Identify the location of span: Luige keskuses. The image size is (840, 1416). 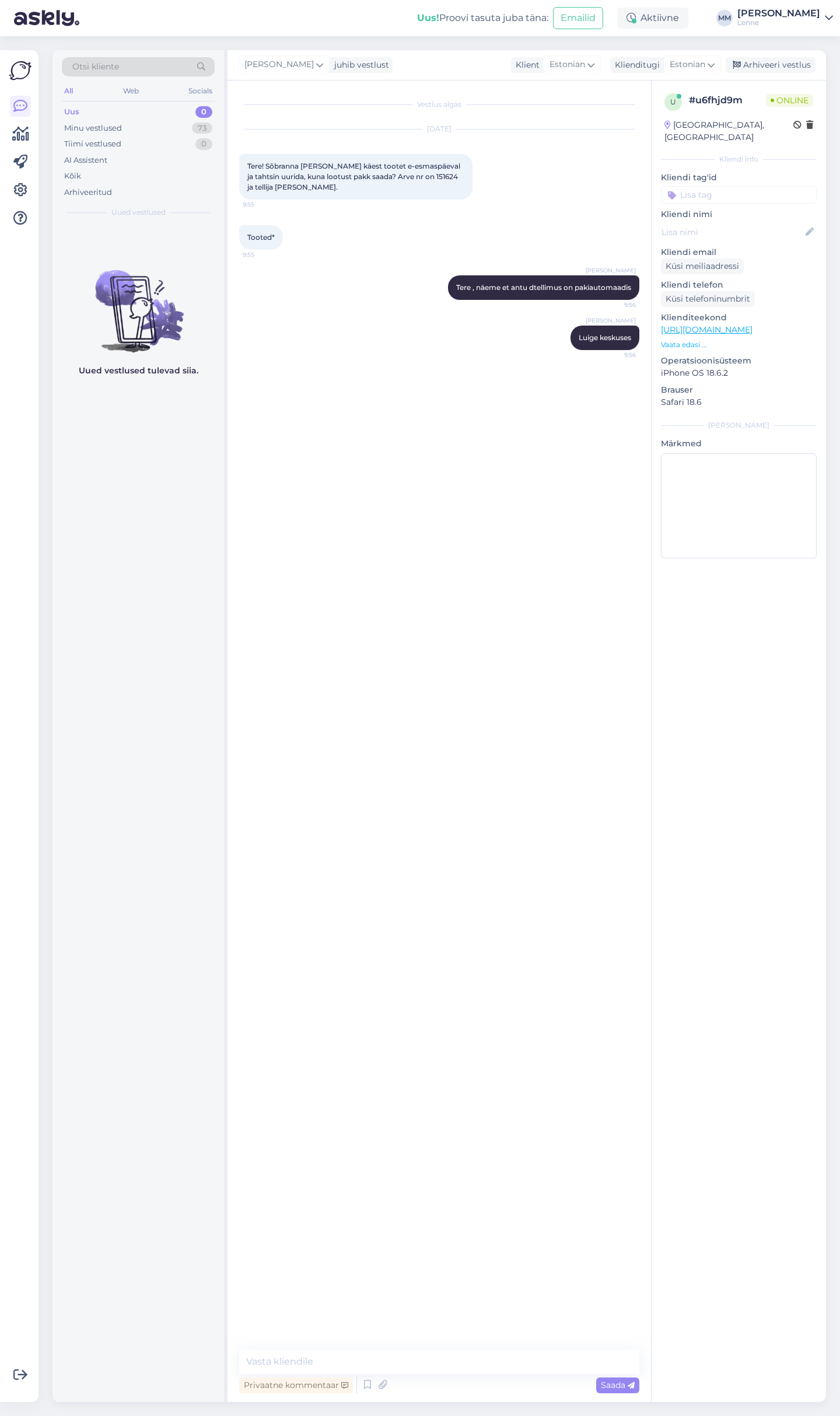
(605, 337).